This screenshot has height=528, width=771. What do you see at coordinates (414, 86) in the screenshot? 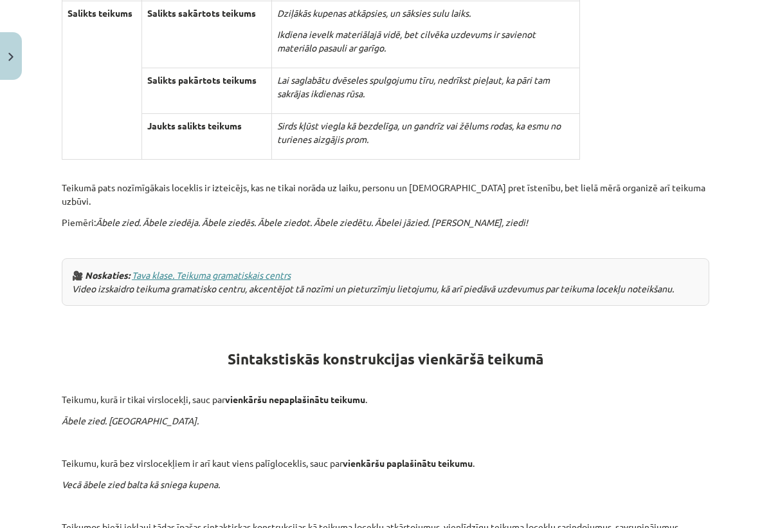
I see `i: Lai saglabātu dvēseles spulgojumu tīru, nedrīkst pieļaut, ka pāri tam sakrājas ikdienas rūsa.` at bounding box center [414, 86].